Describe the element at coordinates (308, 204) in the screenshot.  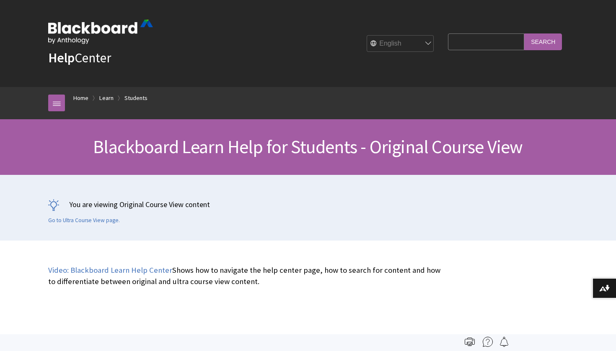
I see `p: You are viewing Original Course View content` at that location.